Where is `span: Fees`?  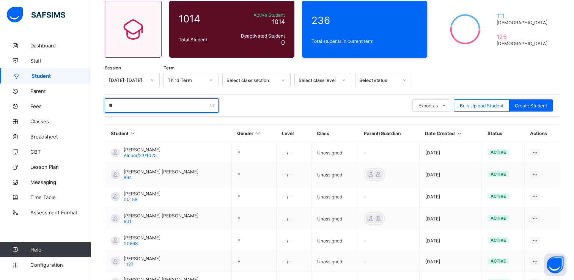 span: Fees is located at coordinates (61, 106).